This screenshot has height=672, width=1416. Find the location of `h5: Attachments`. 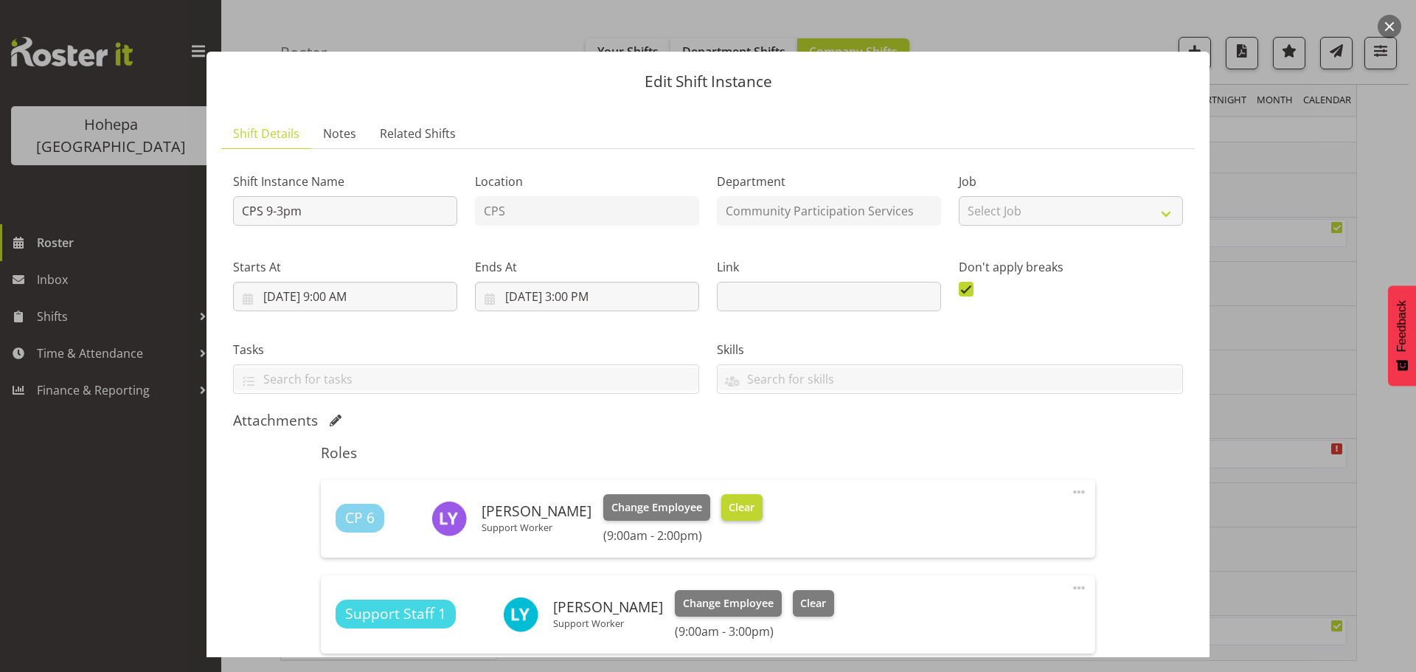

h5: Attachments is located at coordinates (275, 420).